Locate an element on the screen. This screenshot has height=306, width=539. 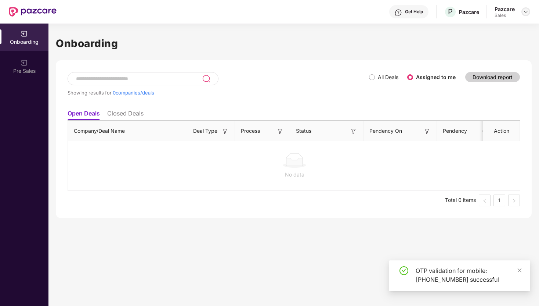
div: No data is located at coordinates (295, 175).